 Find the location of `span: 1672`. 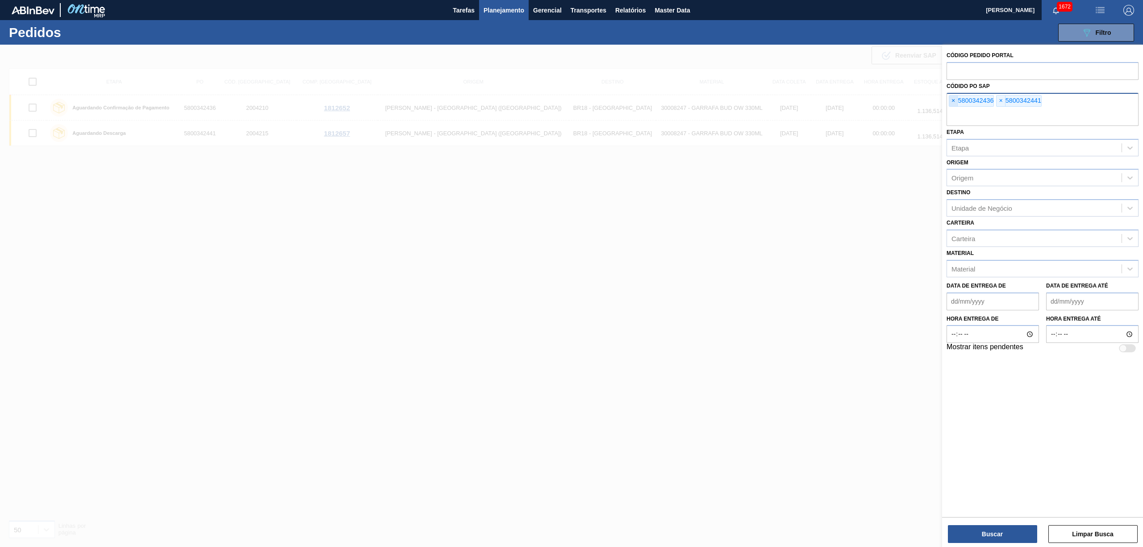

span: 1672 is located at coordinates (1065, 7).